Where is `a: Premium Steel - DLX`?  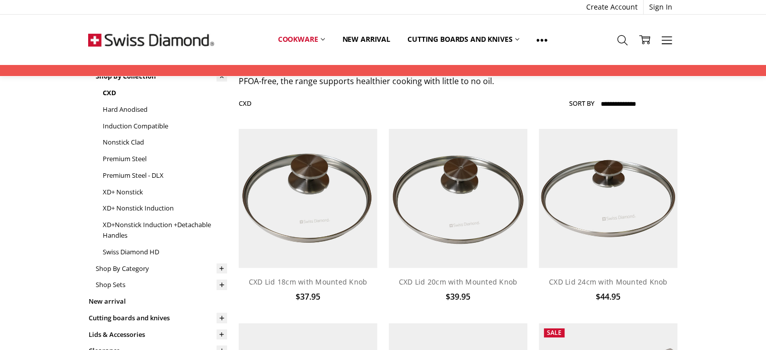
a: Premium Steel - DLX is located at coordinates (165, 175).